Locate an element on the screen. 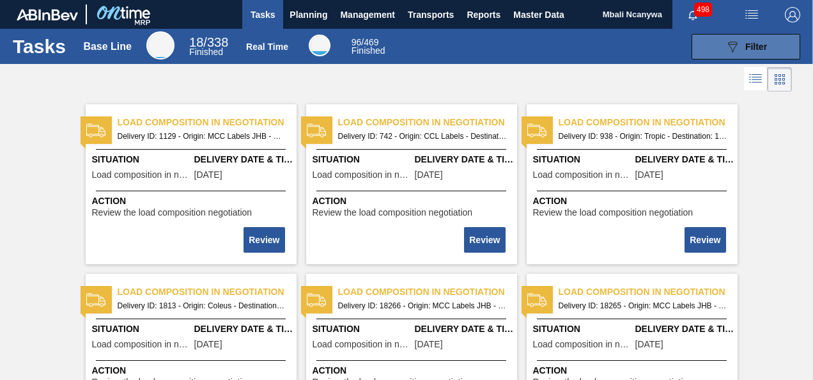  span: / 469 is located at coordinates (365, 42).